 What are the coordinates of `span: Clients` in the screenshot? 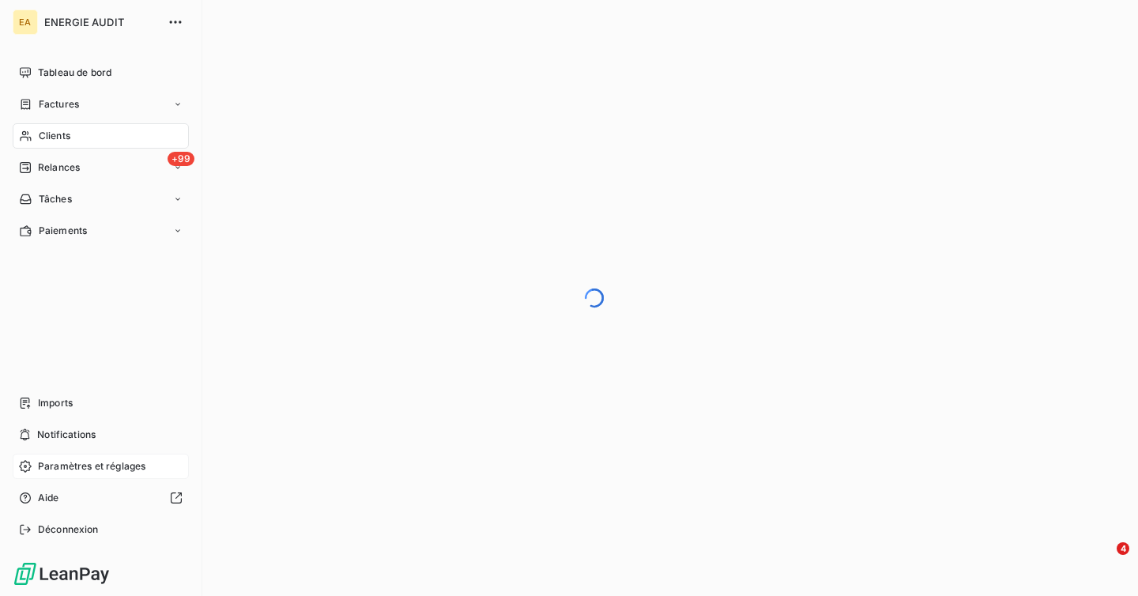 It's located at (55, 136).